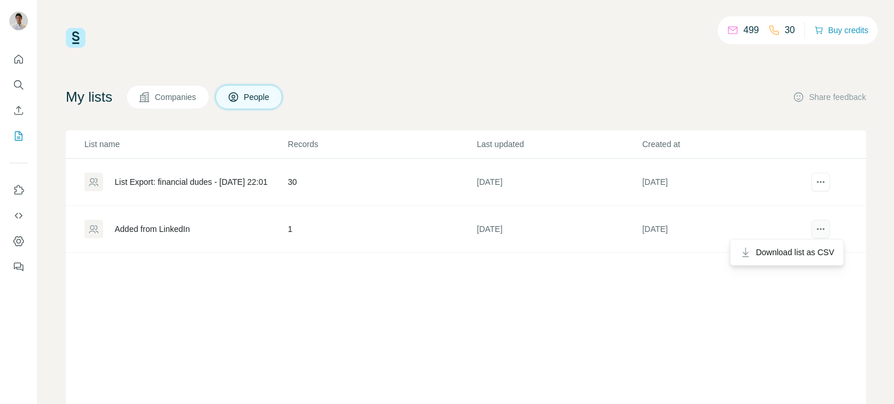 Image resolution: width=894 pixels, height=404 pixels. What do you see at coordinates (559, 144) in the screenshot?
I see `p: Last updated` at bounding box center [559, 144].